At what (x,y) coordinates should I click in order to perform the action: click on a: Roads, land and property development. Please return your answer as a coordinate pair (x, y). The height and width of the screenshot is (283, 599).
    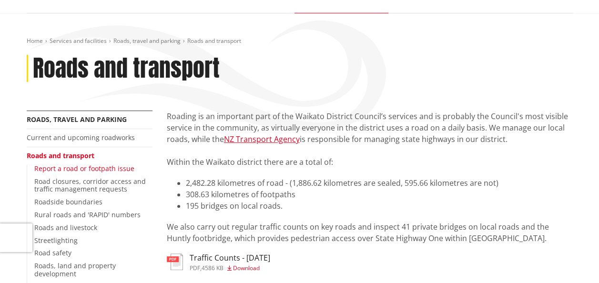
    Looking at the image, I should click on (75, 270).